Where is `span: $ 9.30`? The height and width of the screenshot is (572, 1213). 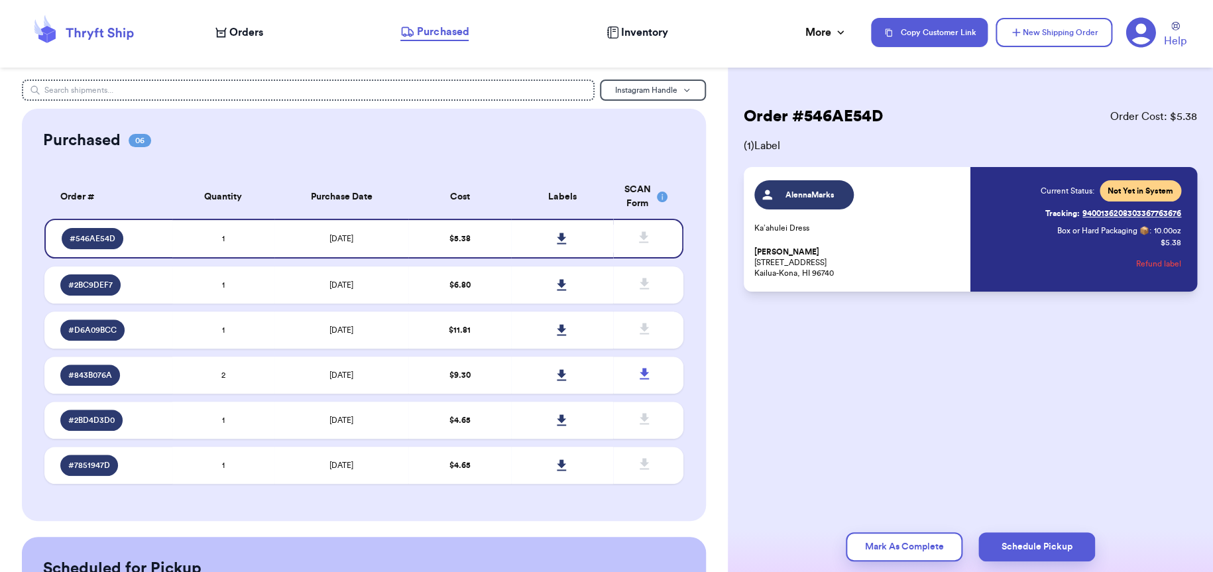 span: $ 9.30 is located at coordinates (460, 375).